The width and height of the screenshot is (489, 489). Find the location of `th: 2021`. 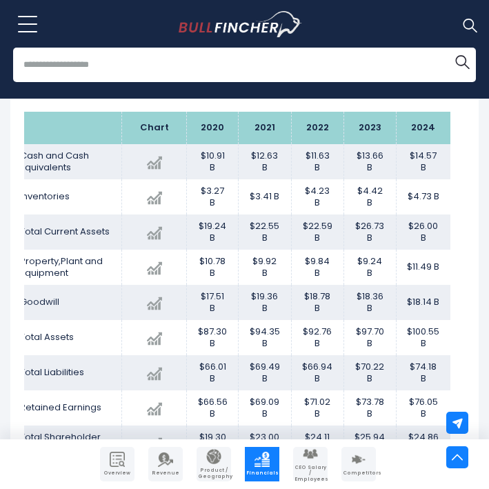

th: 2021 is located at coordinates (265, 128).